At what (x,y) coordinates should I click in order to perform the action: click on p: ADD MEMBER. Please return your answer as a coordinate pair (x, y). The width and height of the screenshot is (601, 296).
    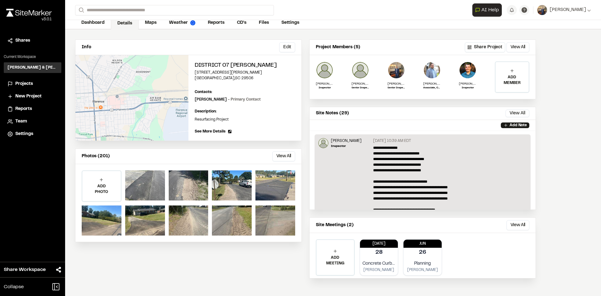
    Looking at the image, I should click on (512, 80).